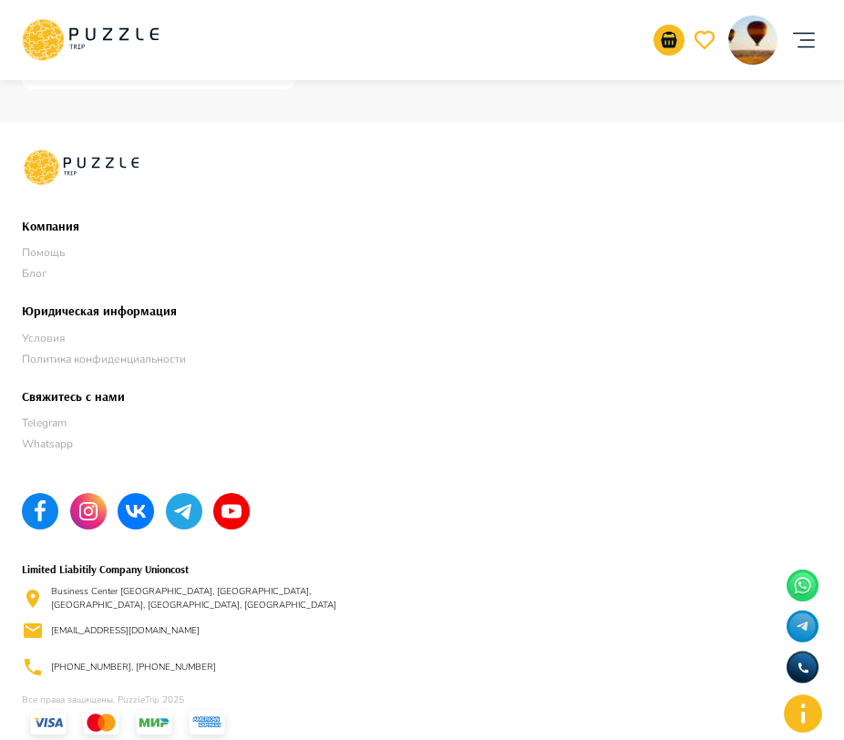 The height and width of the screenshot is (740, 844). What do you see at coordinates (411, 423) in the screenshot?
I see `p: Telegram` at bounding box center [411, 423].